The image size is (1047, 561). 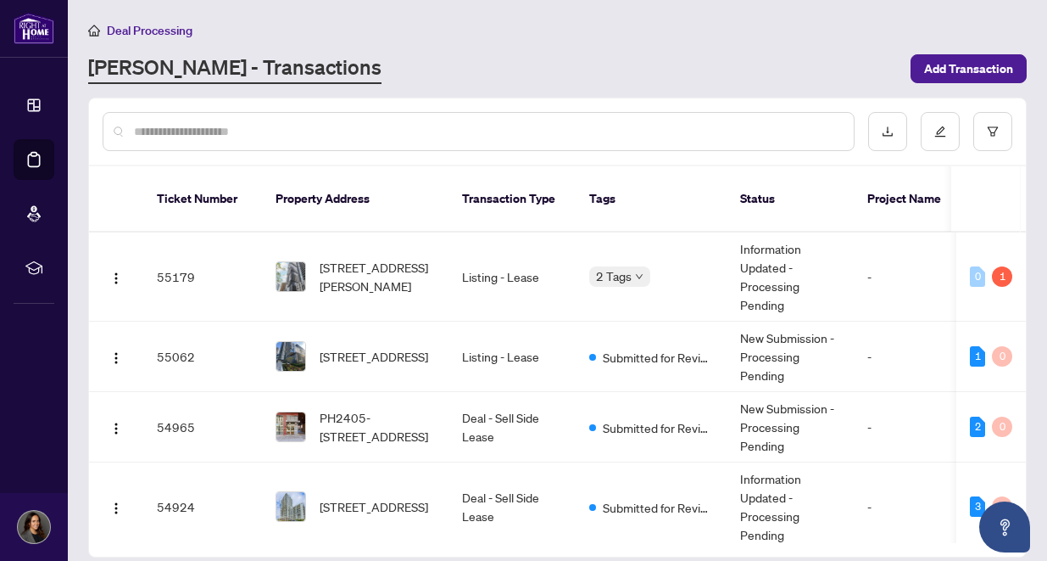 I want to click on span: Add Transaction, so click(x=969, y=69).